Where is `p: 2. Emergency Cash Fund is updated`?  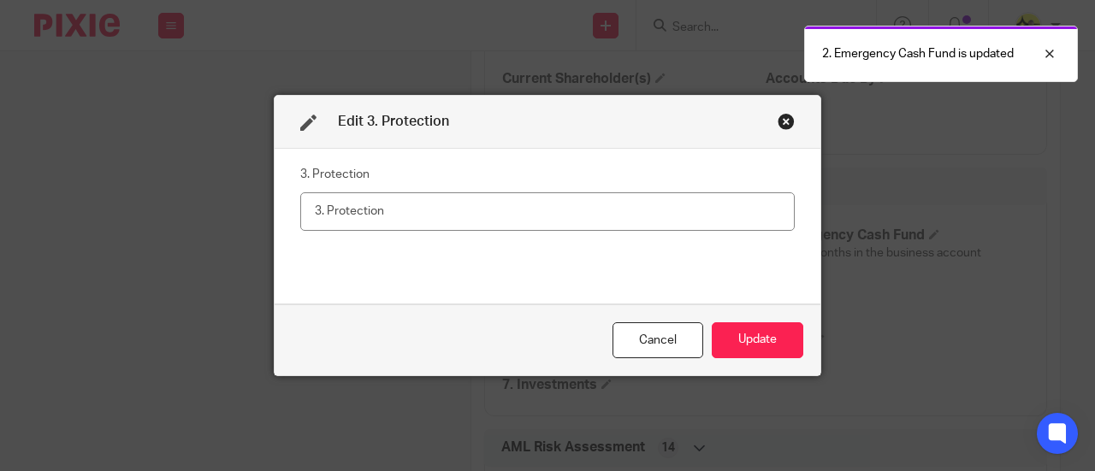 p: 2. Emergency Cash Fund is updated is located at coordinates (918, 54).